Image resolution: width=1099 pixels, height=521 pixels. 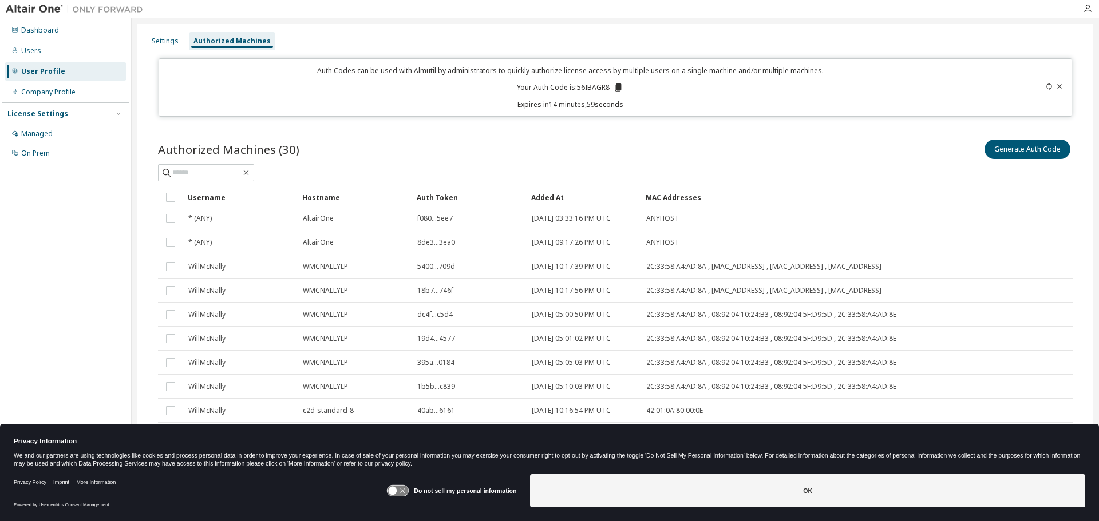 I want to click on p: Your Auth Code is: 56IBAGR8, so click(x=570, y=88).